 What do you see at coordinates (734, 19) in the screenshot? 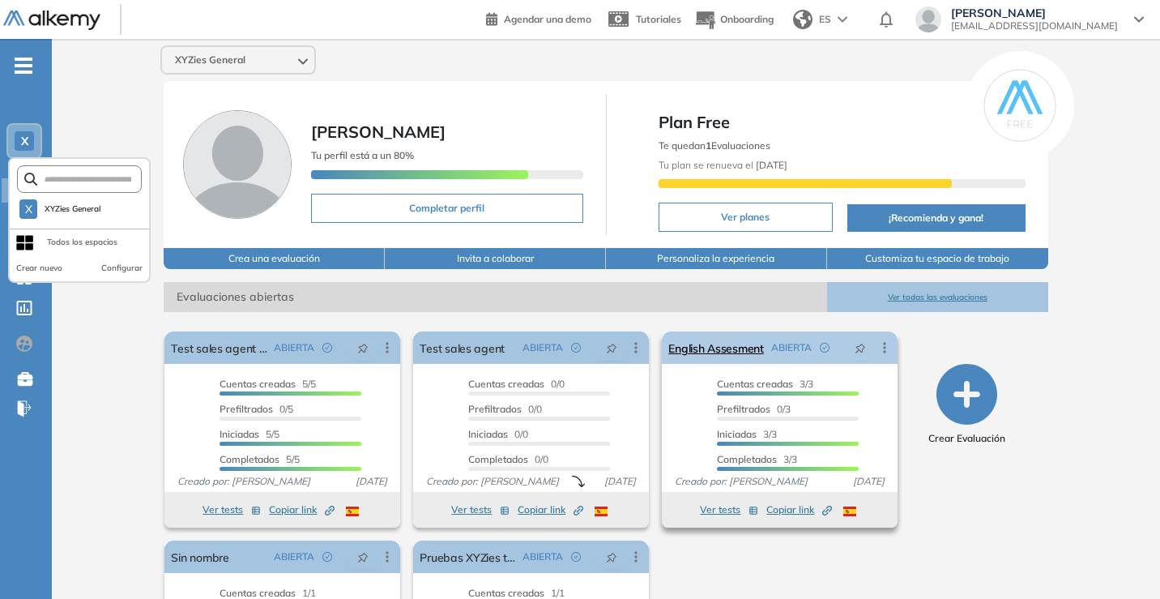
I see `button: Onboarding` at bounding box center [734, 19].